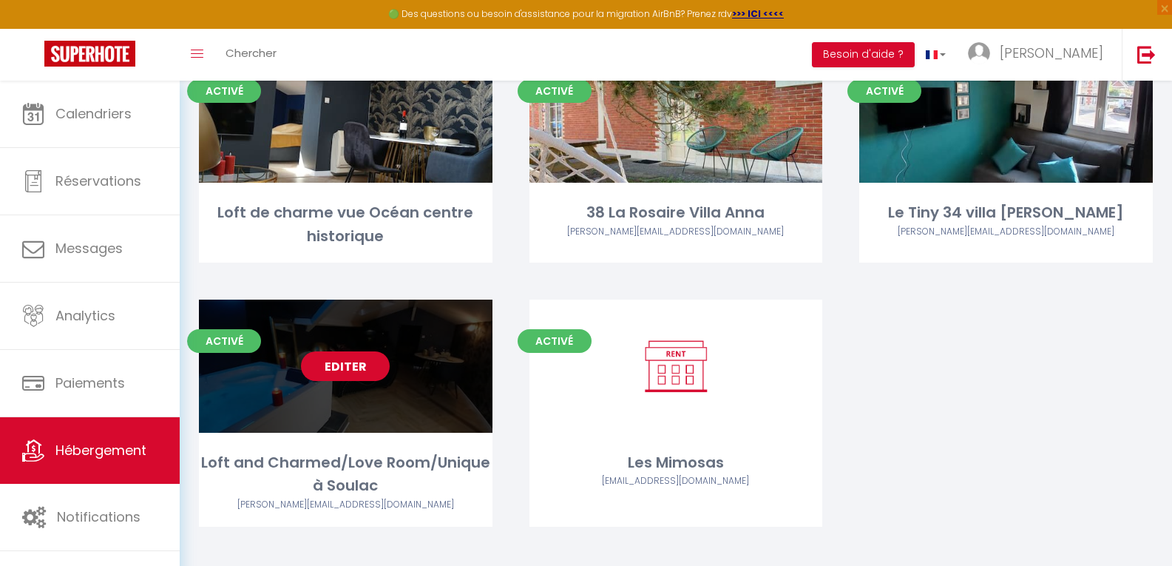 The image size is (1172, 566). What do you see at coordinates (89, 248) in the screenshot?
I see `span: Messages` at bounding box center [89, 248].